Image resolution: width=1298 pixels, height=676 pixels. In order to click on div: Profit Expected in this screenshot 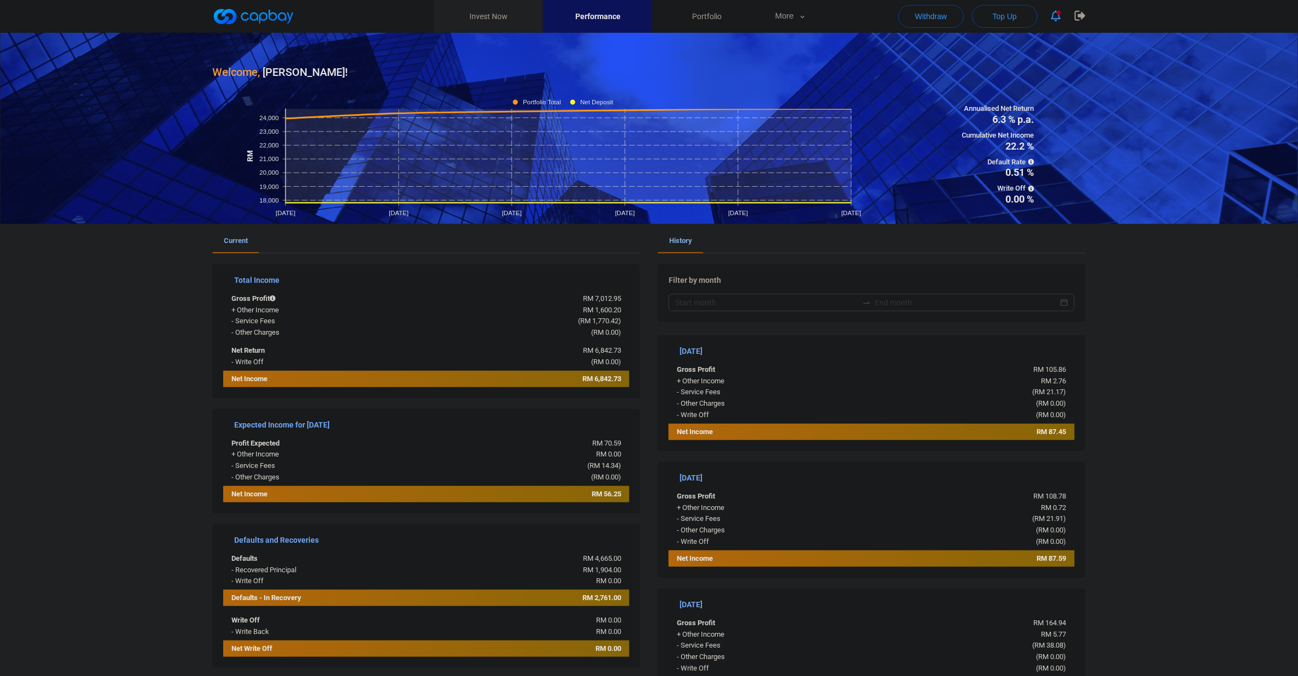, I will do `click(308, 443)`.